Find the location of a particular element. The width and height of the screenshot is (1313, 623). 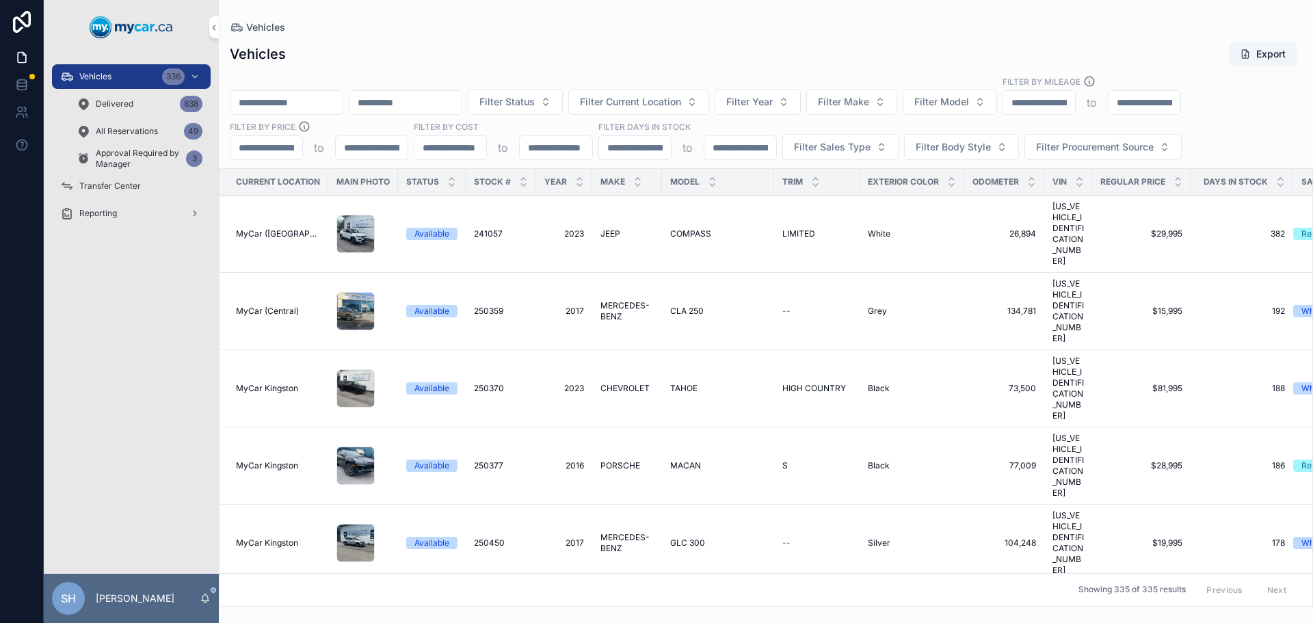

a: PORSCHE is located at coordinates (627, 466).